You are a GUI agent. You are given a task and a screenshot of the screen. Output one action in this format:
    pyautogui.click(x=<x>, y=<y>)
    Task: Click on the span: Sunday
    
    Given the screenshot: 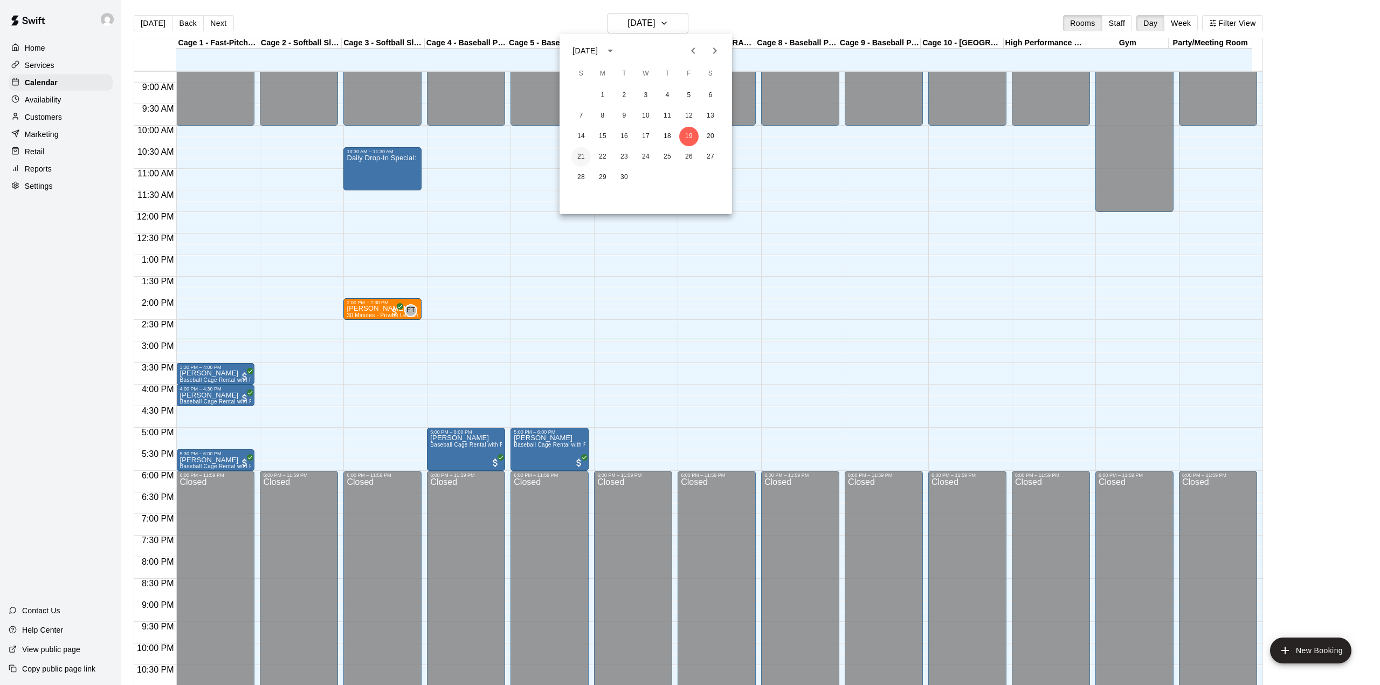 What is the action you would take?
    pyautogui.click(x=581, y=74)
    